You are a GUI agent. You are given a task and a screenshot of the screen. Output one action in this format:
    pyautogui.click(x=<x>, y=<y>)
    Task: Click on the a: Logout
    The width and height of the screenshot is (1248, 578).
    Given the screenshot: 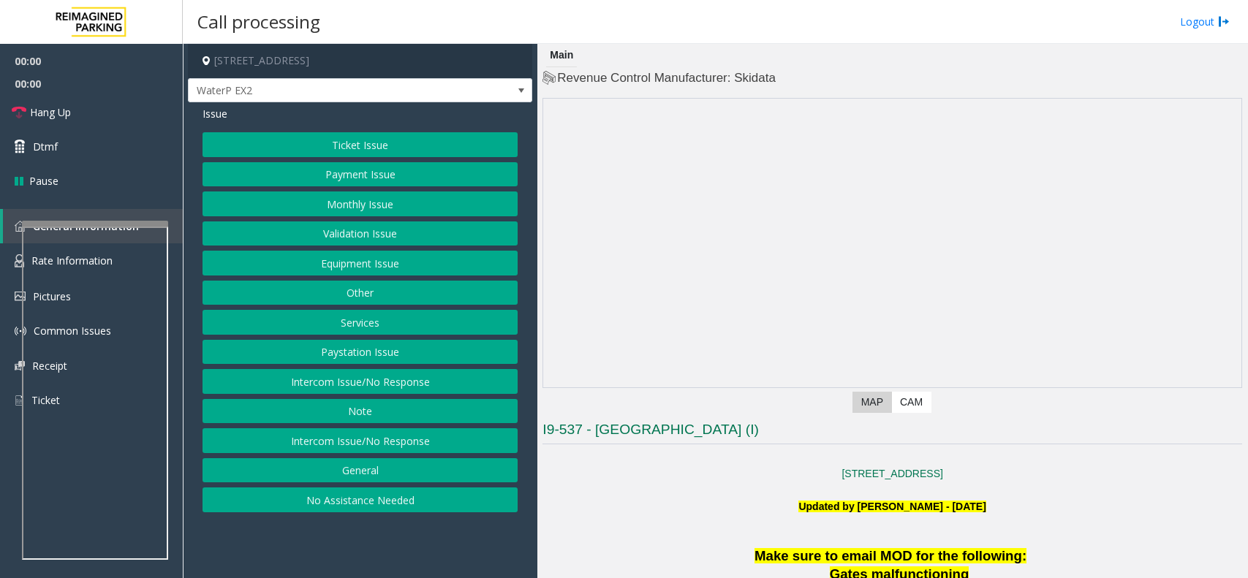 What is the action you would take?
    pyautogui.click(x=1205, y=21)
    